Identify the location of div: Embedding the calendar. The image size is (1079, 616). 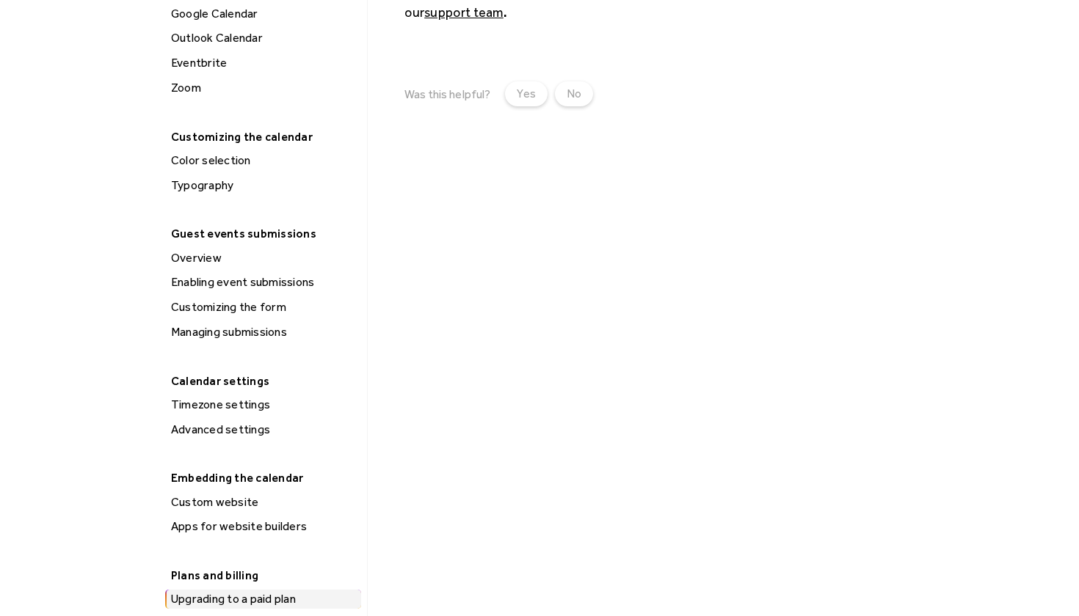
(261, 478).